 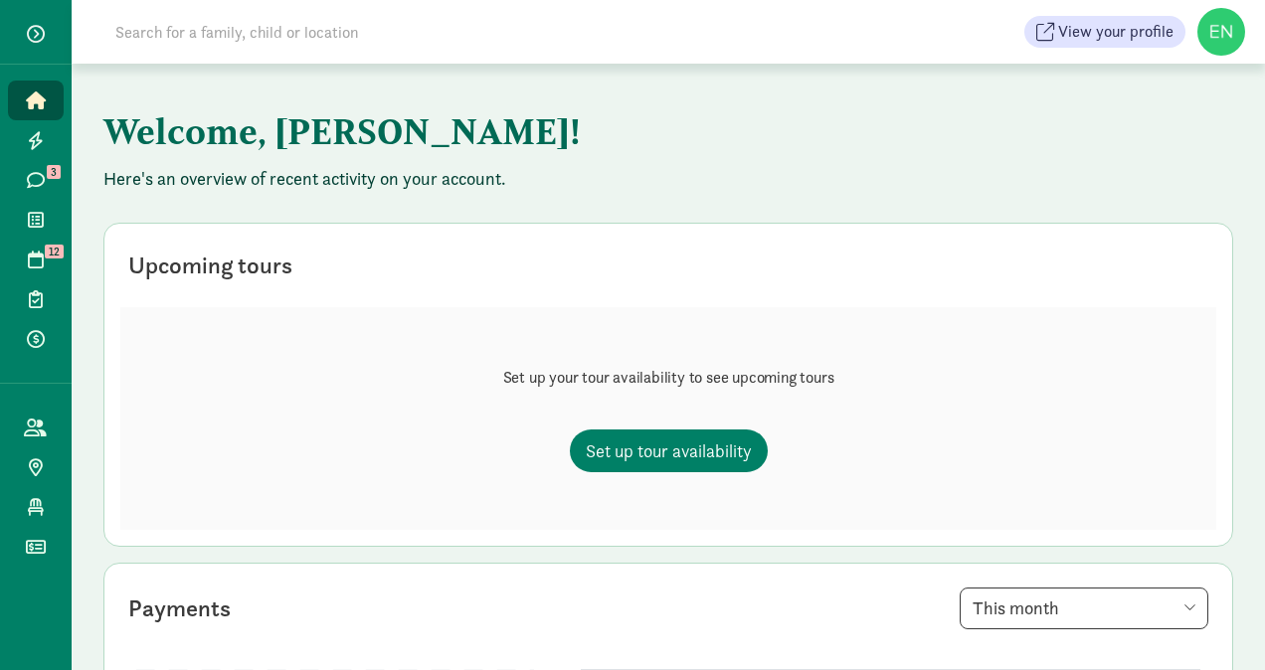 What do you see at coordinates (36, 180) in the screenshot?
I see `a: 3` at bounding box center [36, 180].